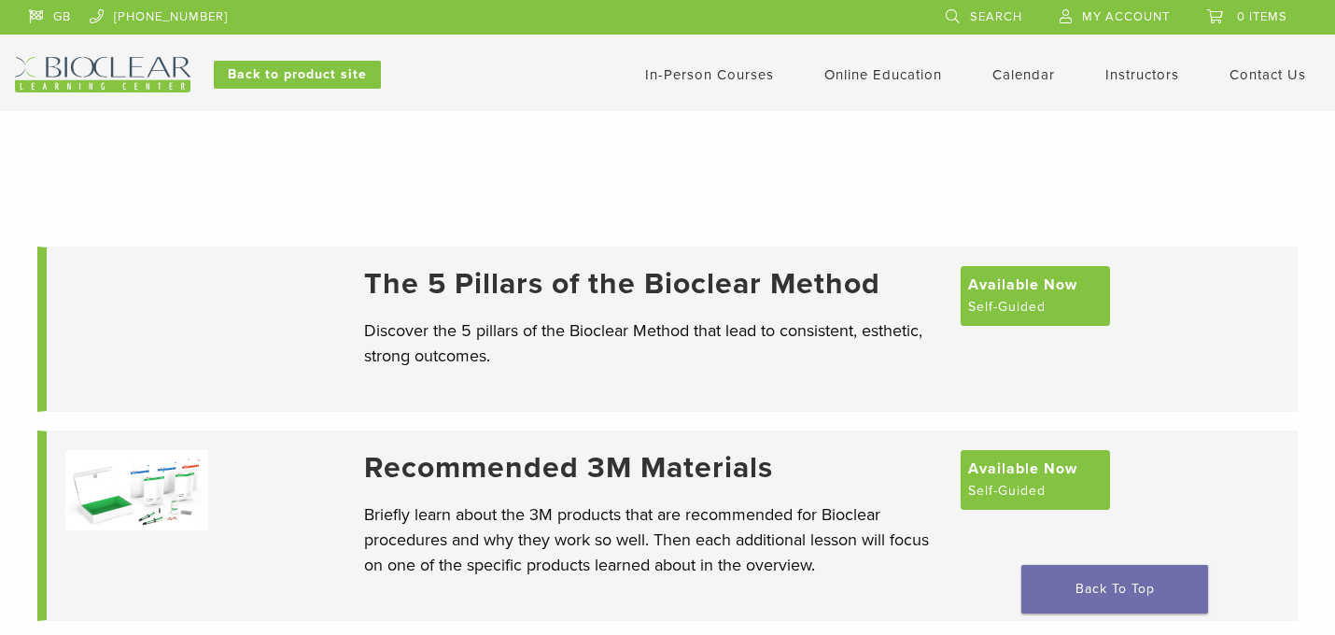 This screenshot has height=635, width=1335. What do you see at coordinates (653, 284) in the screenshot?
I see `h3: The 5 Pillars of the Bioclear Method` at bounding box center [653, 284].